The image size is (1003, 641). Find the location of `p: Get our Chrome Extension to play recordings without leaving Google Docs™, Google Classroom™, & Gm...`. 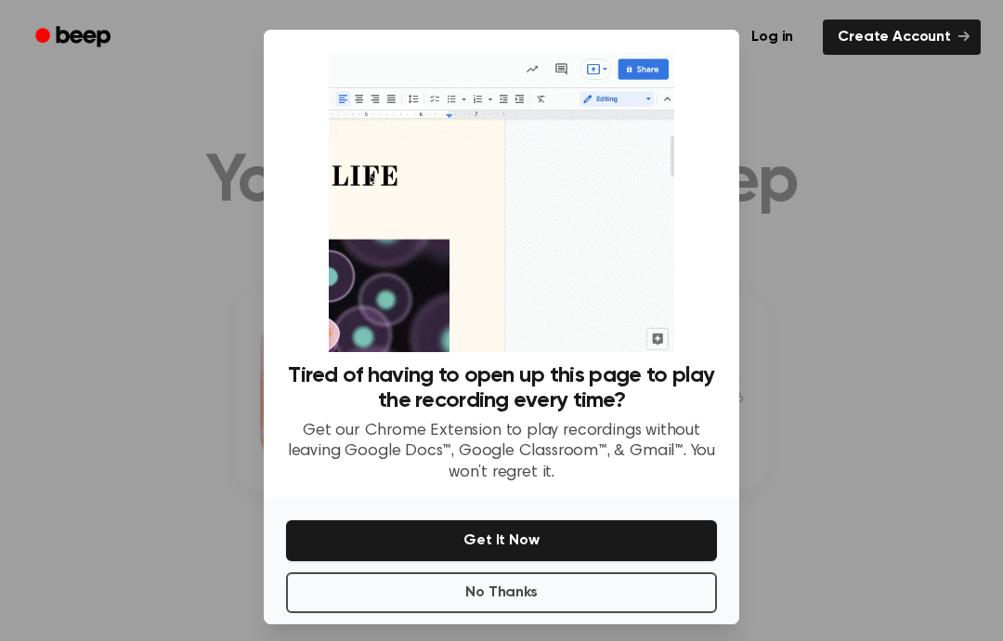

p: Get our Chrome Extension to play recordings without leaving Google Docs™, Google Classroom™, & Gm... is located at coordinates (501, 452).